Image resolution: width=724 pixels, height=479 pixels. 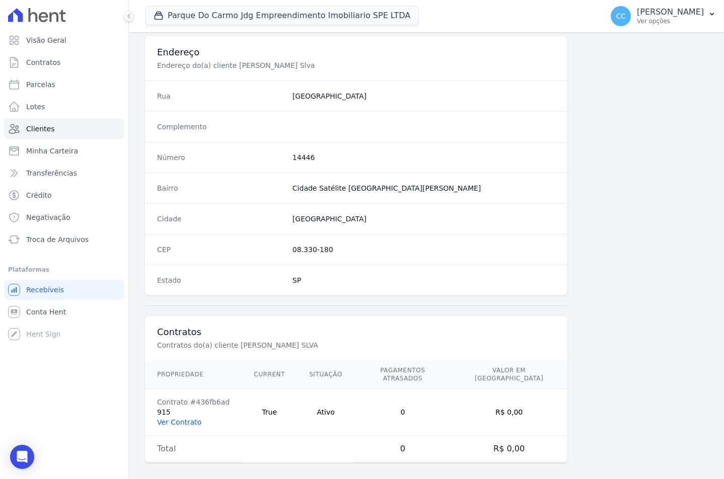 I want to click on dt: Cidade, so click(x=221, y=219).